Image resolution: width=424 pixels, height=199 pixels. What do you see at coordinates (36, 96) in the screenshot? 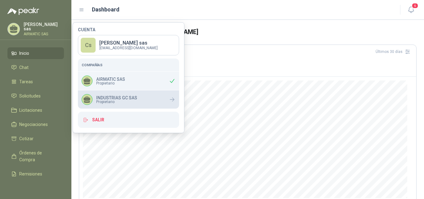
I see `a: Solicitudes` at bounding box center [36, 96].